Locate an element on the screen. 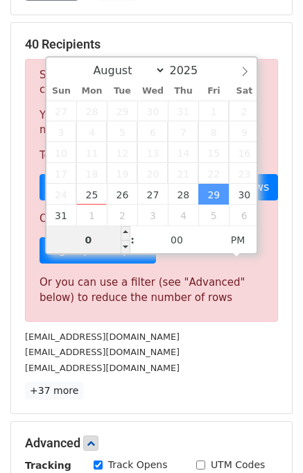 This screenshot has width=303, height=473. span: Sat is located at coordinates (244, 91).